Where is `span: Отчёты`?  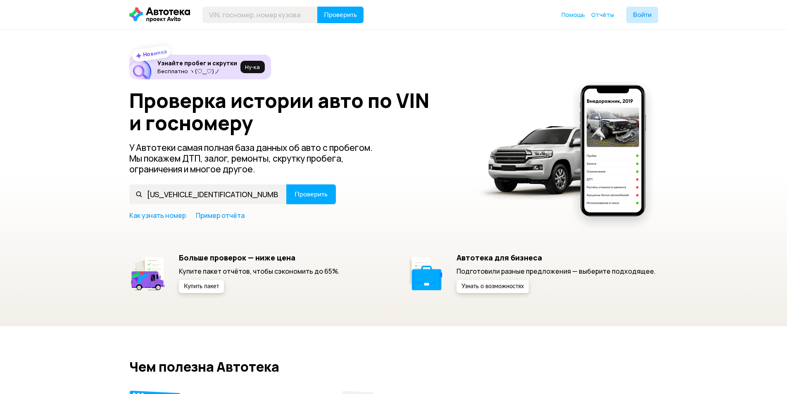
span: Отчёты is located at coordinates (602, 14).